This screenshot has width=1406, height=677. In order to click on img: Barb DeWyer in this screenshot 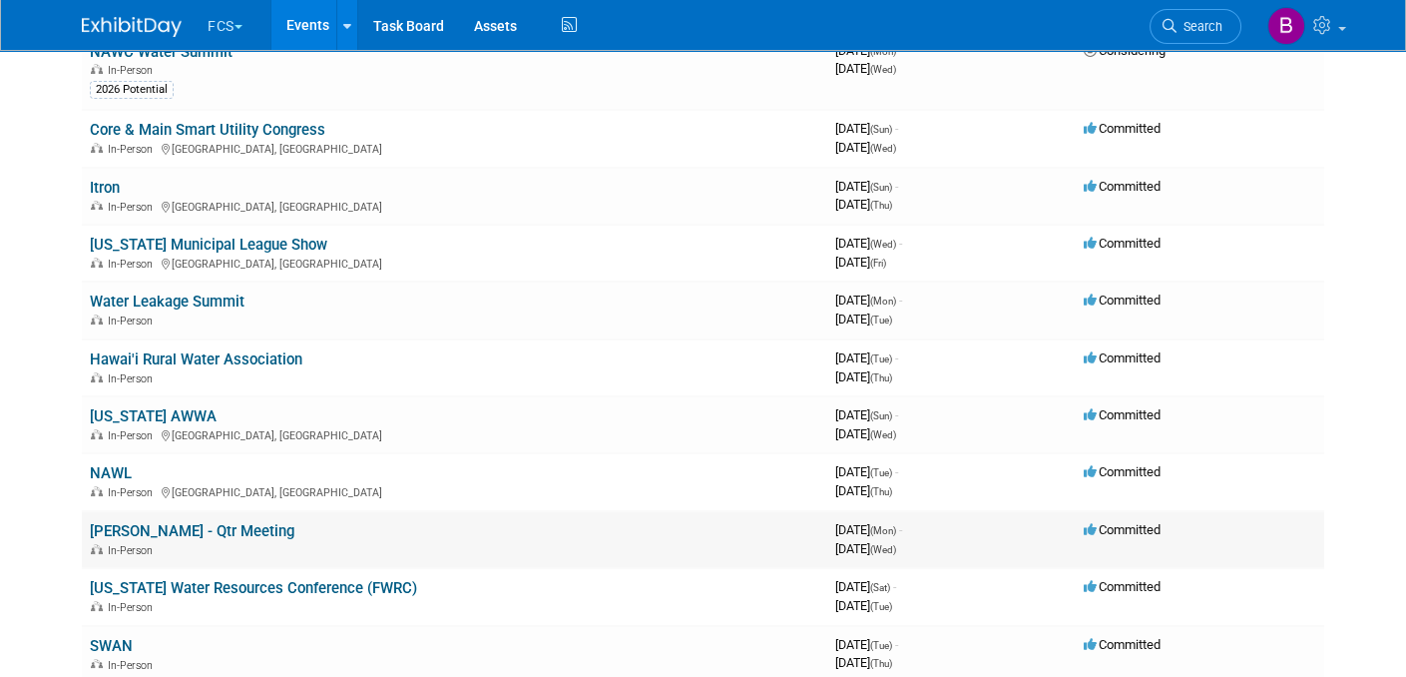, I will do `click(1287, 26)`.